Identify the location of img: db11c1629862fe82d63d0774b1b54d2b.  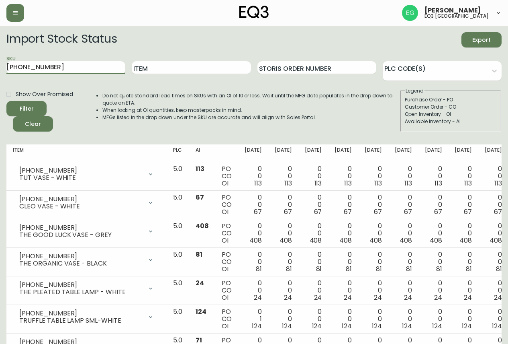
(410, 13).